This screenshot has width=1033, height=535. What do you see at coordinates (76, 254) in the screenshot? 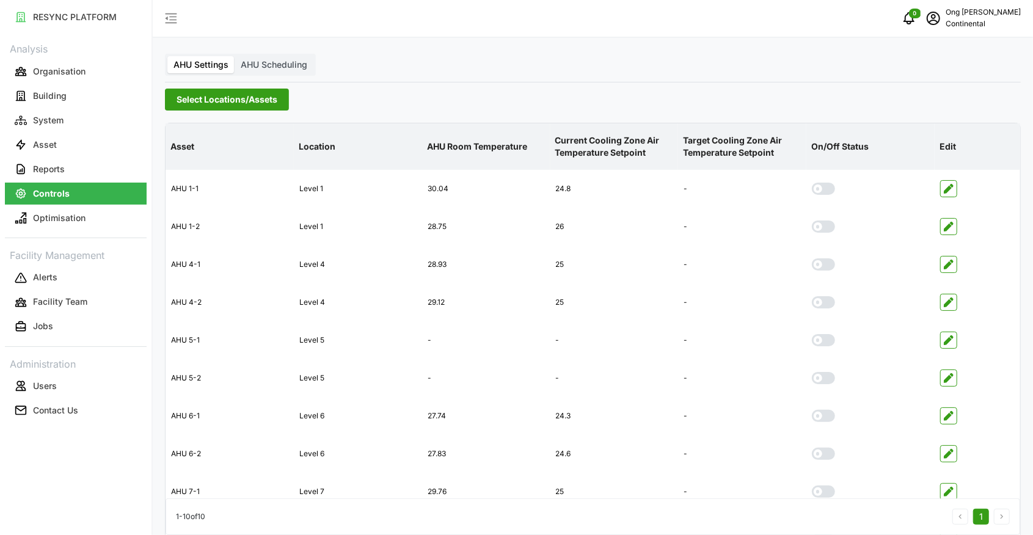
I see `p: Facility Management` at bounding box center [76, 254].